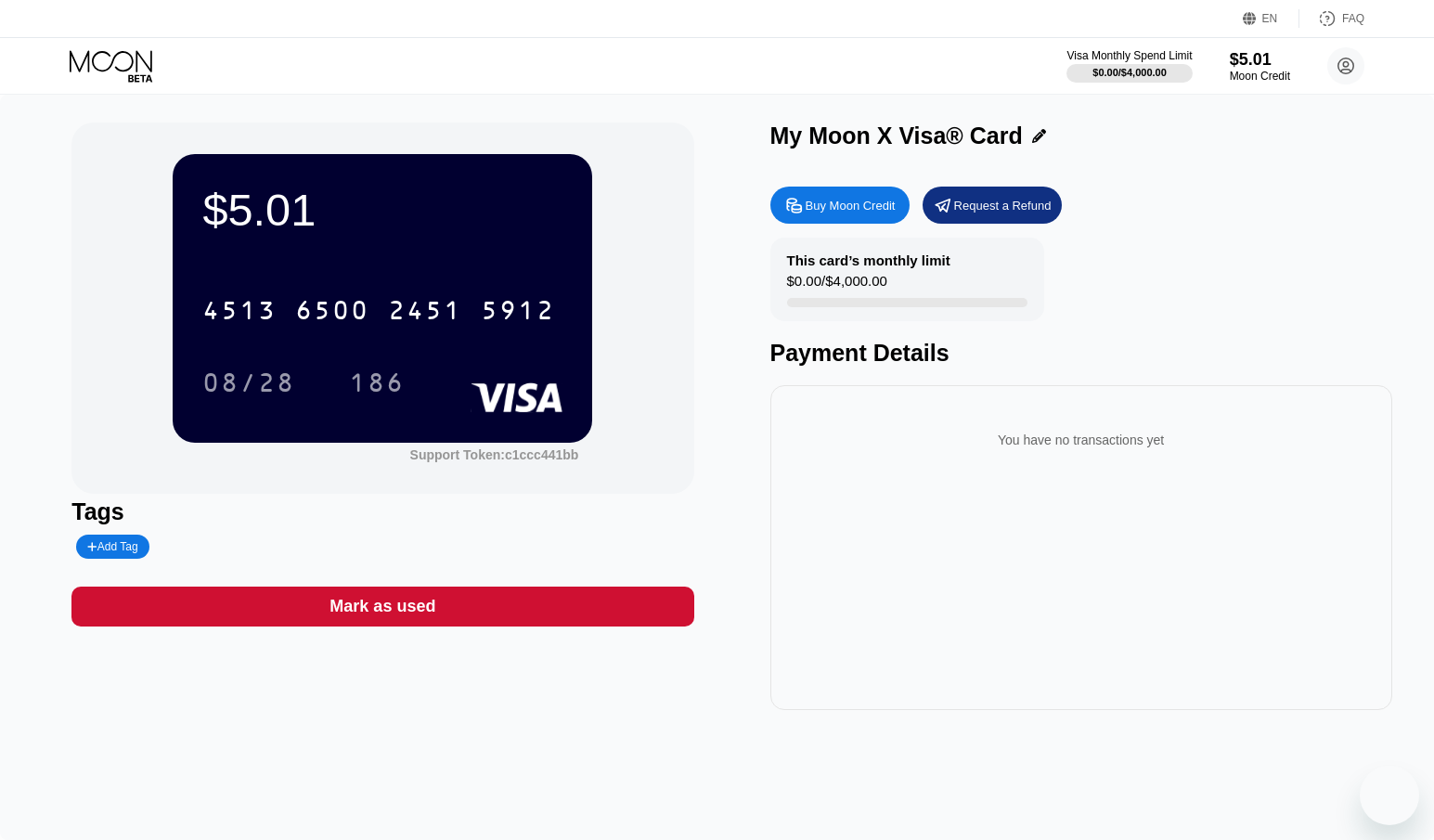  I want to click on div: 4513, so click(239, 312).